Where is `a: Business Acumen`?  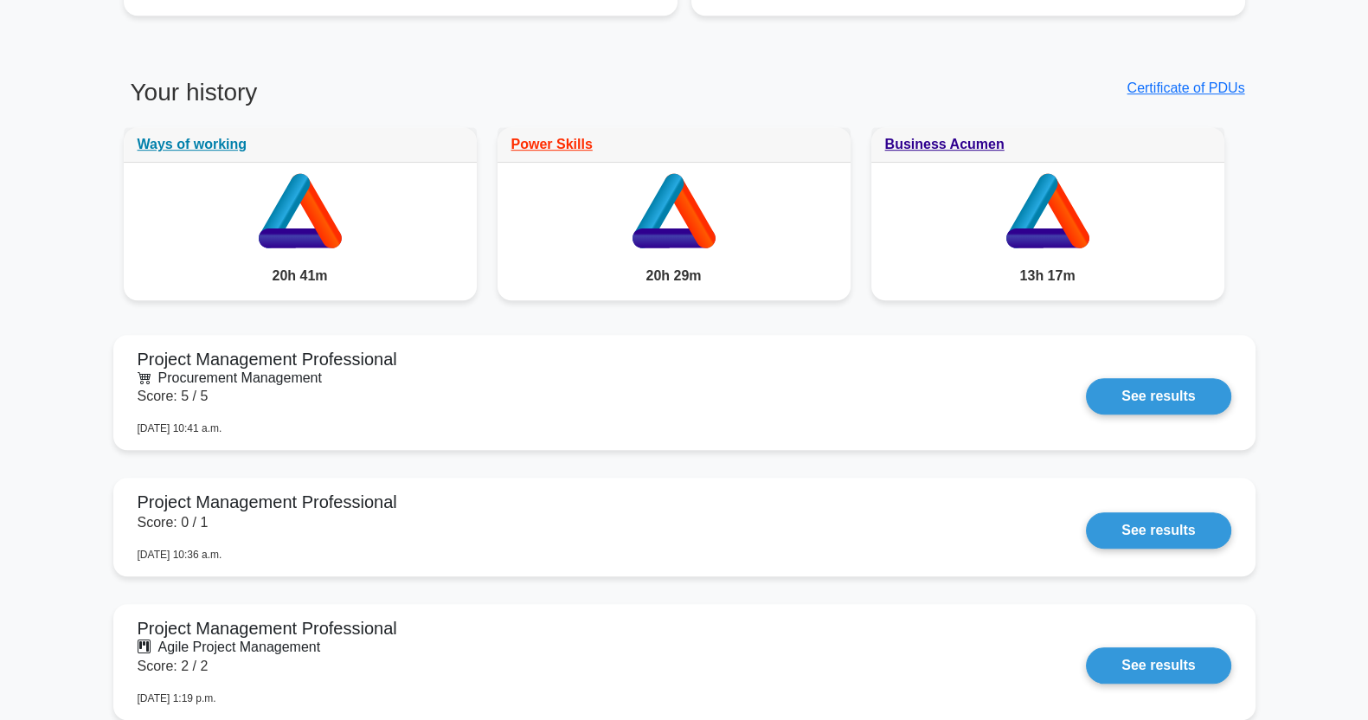
a: Business Acumen is located at coordinates (945, 144).